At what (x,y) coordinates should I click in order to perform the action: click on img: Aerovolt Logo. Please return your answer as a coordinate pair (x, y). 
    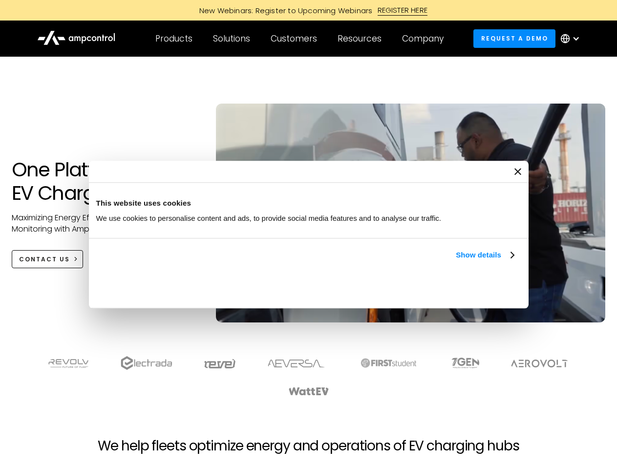
    Looking at the image, I should click on (539, 363).